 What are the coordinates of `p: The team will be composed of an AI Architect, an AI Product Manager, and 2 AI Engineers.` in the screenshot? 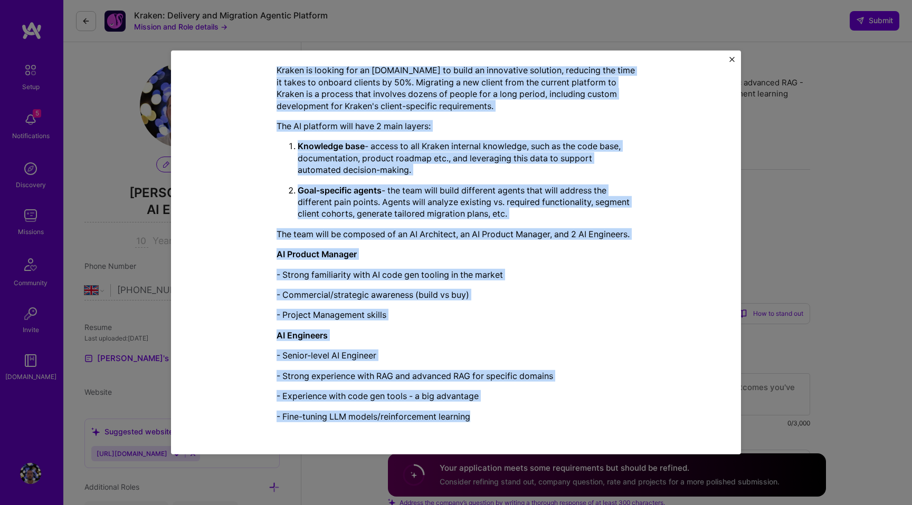 It's located at (456, 234).